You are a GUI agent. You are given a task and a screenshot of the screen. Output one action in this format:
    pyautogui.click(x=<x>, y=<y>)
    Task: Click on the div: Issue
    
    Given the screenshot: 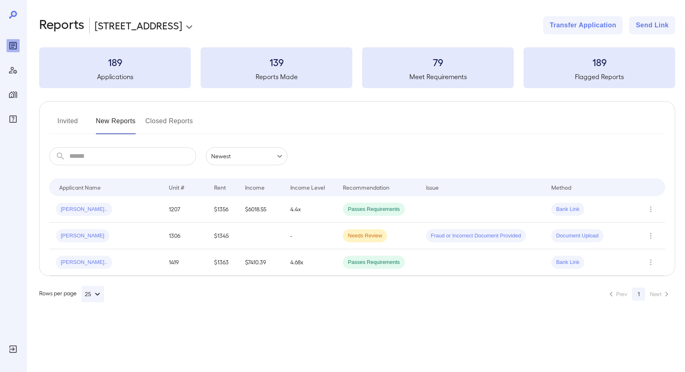 What is the action you would take?
    pyautogui.click(x=433, y=187)
    